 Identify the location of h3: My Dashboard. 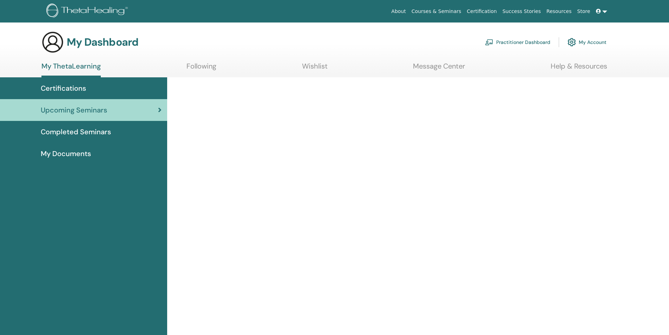
(103, 42).